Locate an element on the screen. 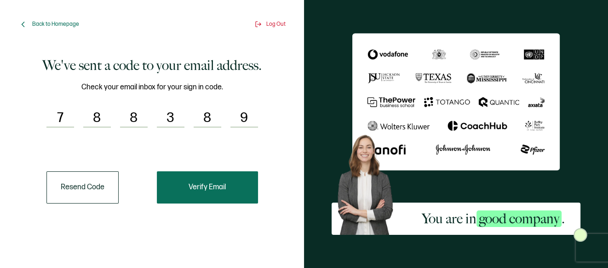 The width and height of the screenshot is (608, 268). button: Resend Code is located at coordinates (82, 187).